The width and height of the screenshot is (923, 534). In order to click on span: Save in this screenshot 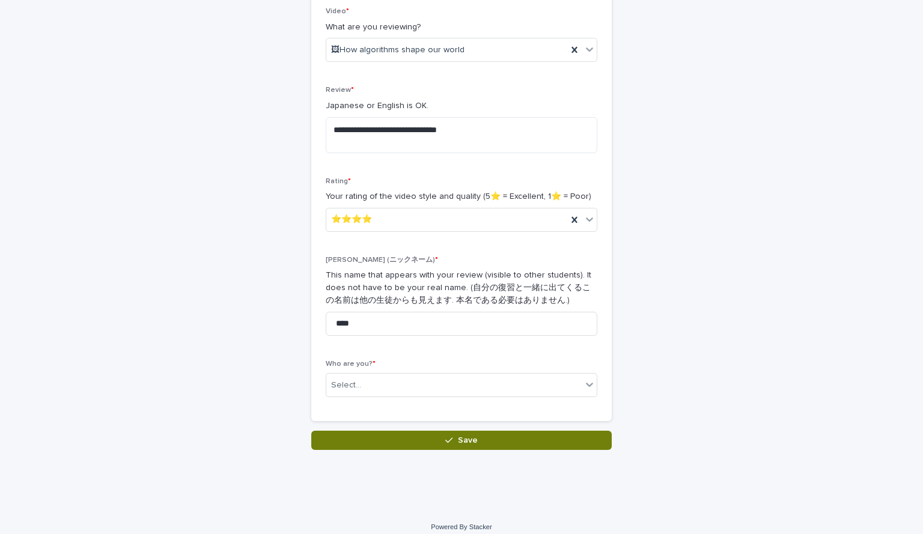, I will do `click(468, 441)`.